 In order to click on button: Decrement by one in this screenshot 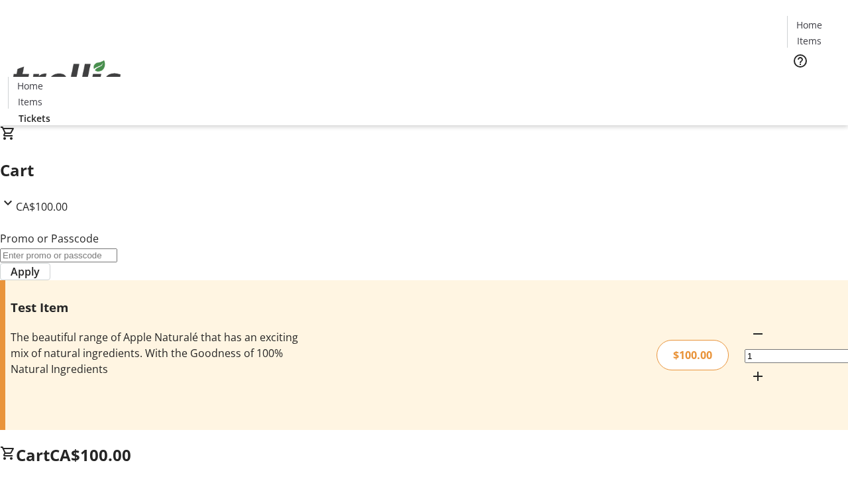, I will do `click(758, 334)`.